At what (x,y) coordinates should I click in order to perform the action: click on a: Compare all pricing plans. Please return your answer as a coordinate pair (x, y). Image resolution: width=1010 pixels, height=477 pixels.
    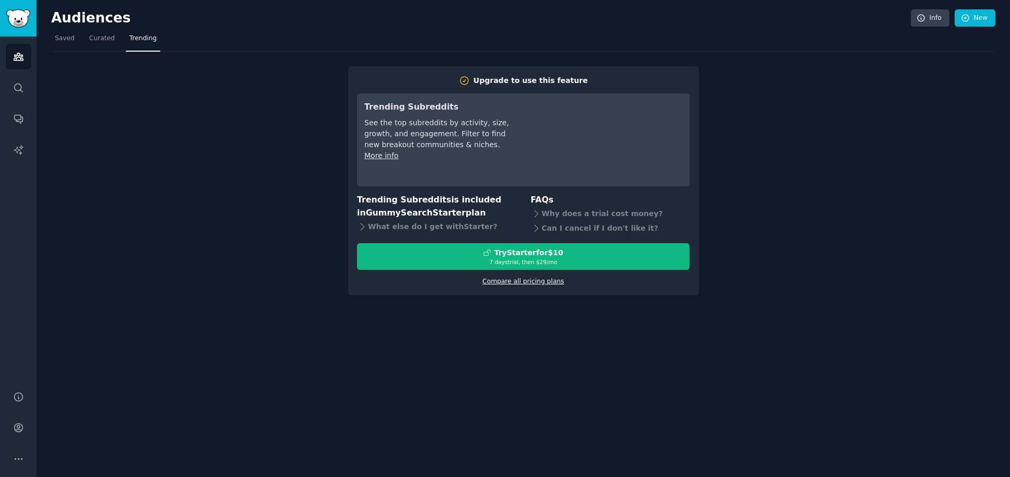
    Looking at the image, I should click on (523, 281).